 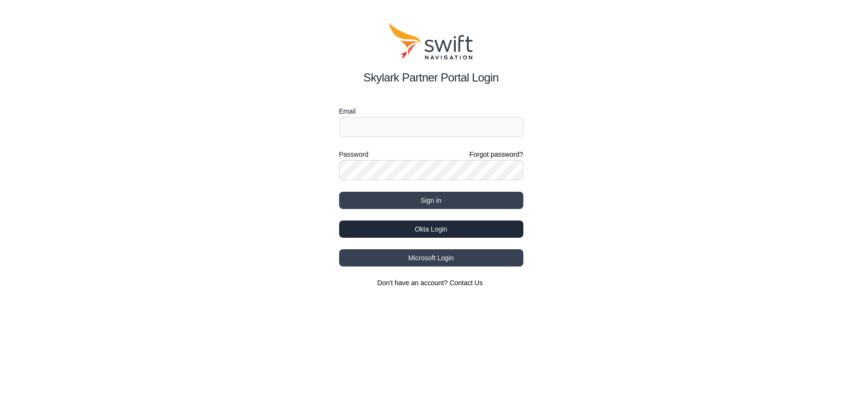 What do you see at coordinates (431, 258) in the screenshot?
I see `button: Microsoft Login` at bounding box center [431, 258].